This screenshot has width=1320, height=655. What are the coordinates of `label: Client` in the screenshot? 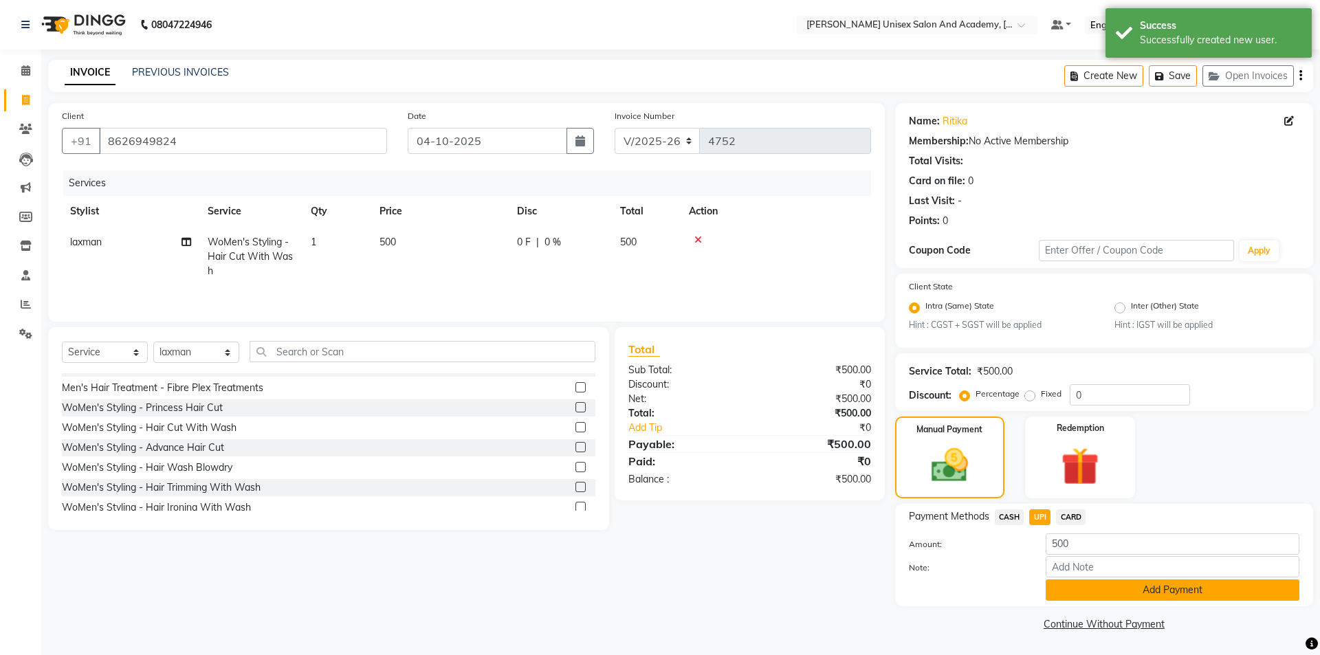 It's located at (73, 116).